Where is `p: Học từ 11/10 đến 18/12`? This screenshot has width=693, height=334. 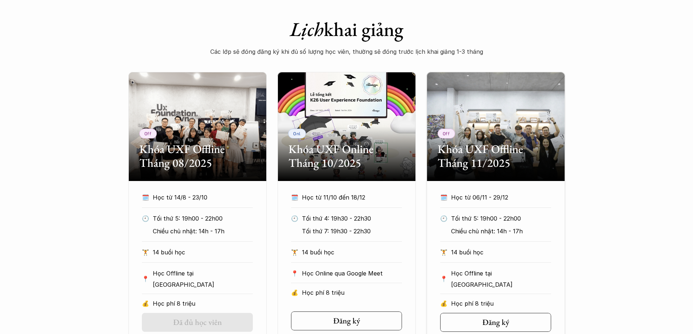
p: Học từ 11/10 đến 18/12 is located at coordinates (345, 197).